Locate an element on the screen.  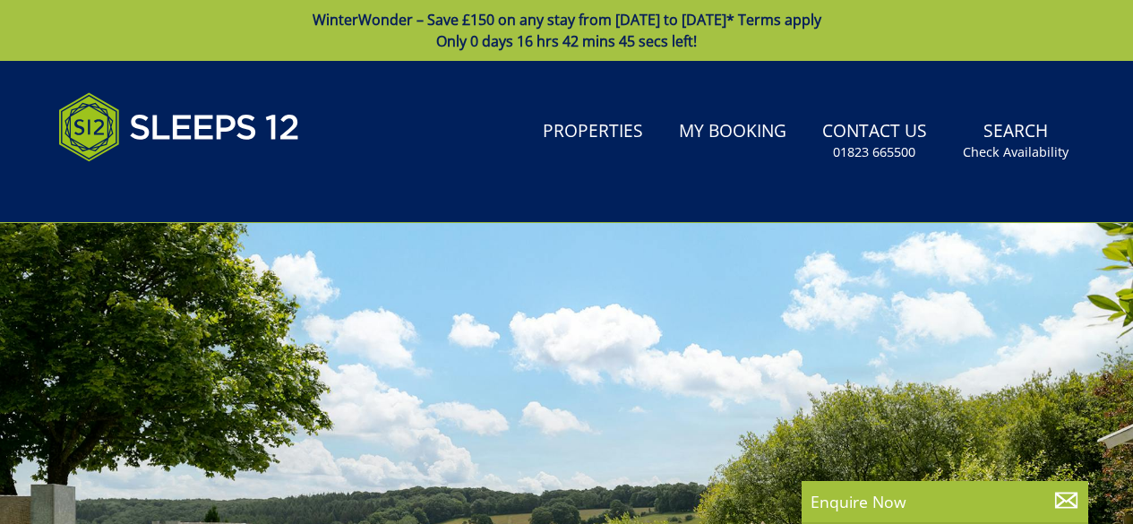
a: Contact Us01823 665500 is located at coordinates (874, 141).